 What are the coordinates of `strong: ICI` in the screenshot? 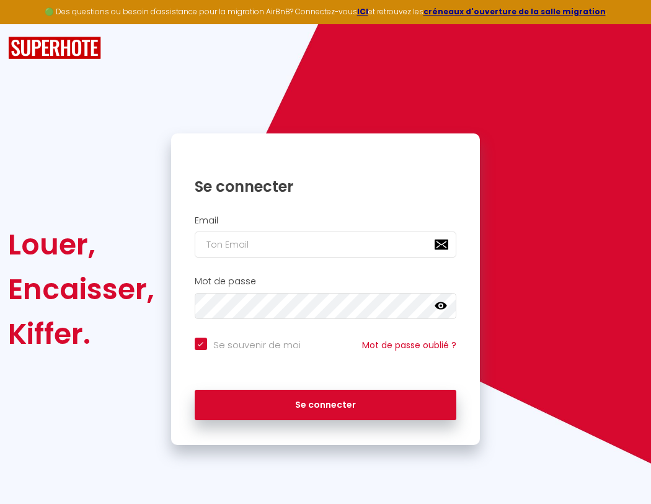 It's located at (363, 11).